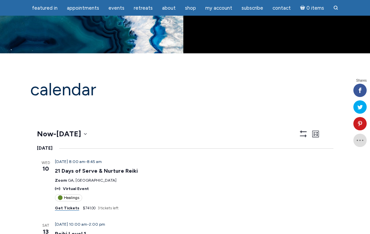 Image resolution: width=370 pixels, height=234 pixels. Describe the element at coordinates (46, 169) in the screenshot. I see `span: 10` at that location.